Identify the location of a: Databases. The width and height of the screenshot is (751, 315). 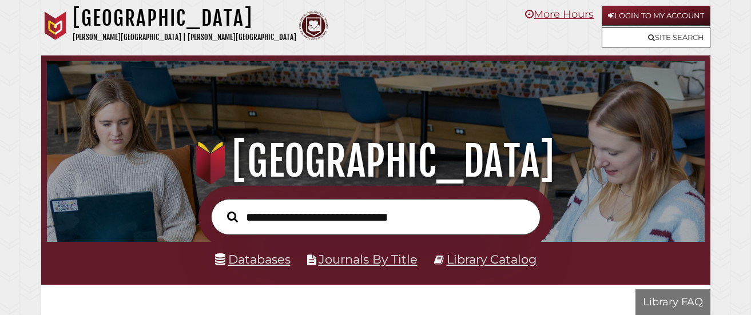
(253, 259).